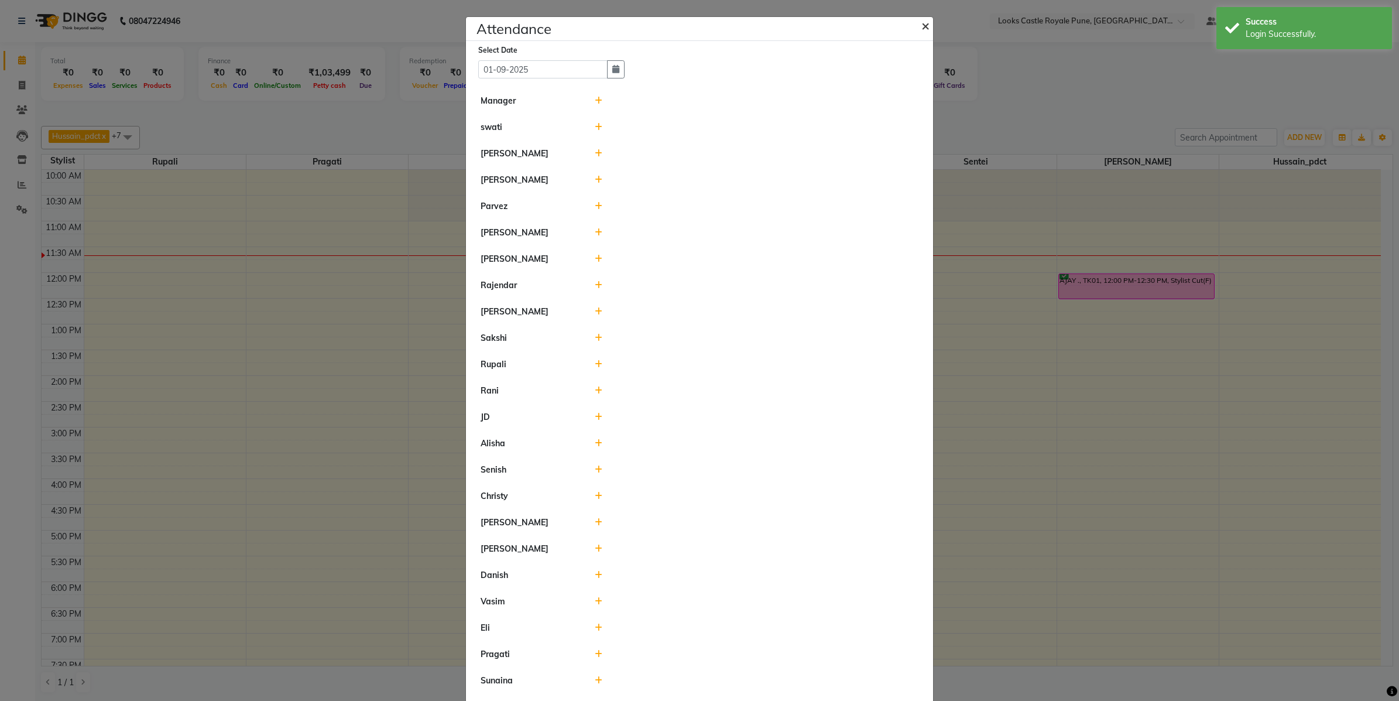  Describe the element at coordinates (529, 443) in the screenshot. I see `div: Alisha` at that location.